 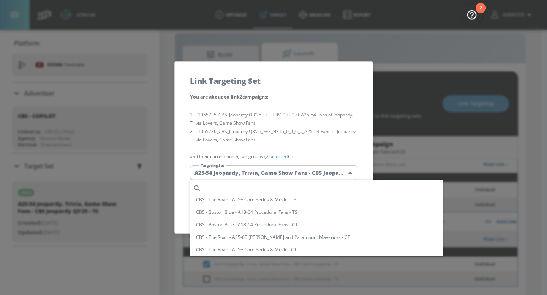 I want to click on button: Open Resource Center, 2 new notifications, so click(x=472, y=14).